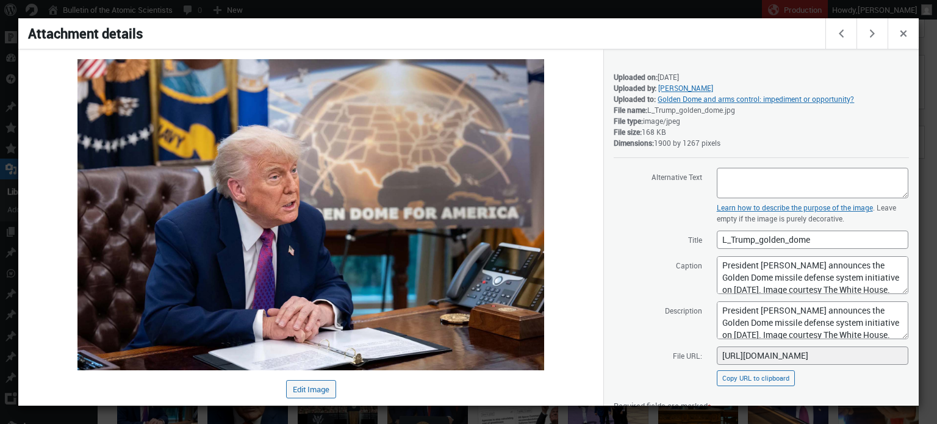  What do you see at coordinates (634, 143) in the screenshot?
I see `strong: Dimensions:` at bounding box center [634, 143].